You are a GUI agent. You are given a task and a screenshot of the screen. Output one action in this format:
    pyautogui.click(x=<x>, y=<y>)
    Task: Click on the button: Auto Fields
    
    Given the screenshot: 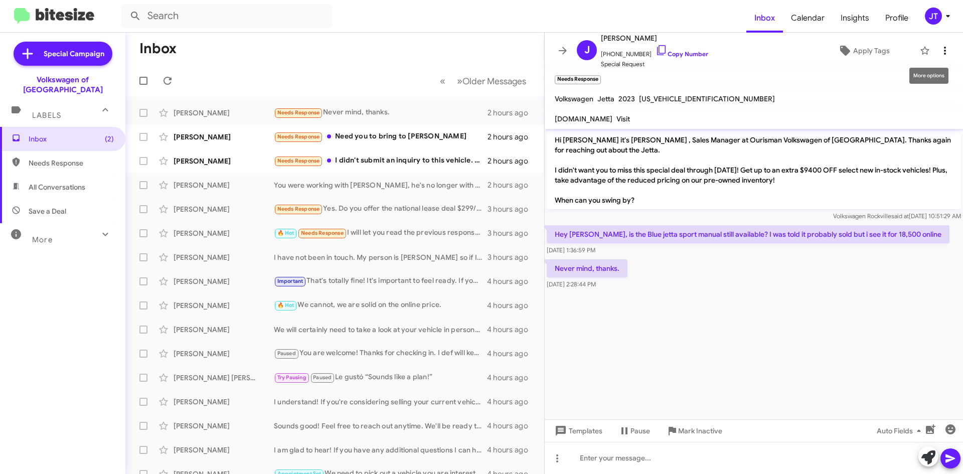 What is the action you would take?
    pyautogui.click(x=901, y=431)
    